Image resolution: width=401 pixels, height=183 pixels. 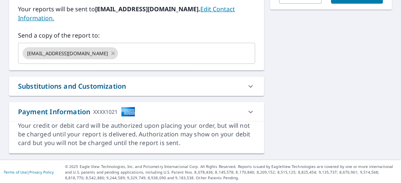 I want to click on p: © 2025 Eagle View Technologies, Inc. and Pictometry International Corp. All Rights Reserved. Repo..., so click(x=231, y=172).